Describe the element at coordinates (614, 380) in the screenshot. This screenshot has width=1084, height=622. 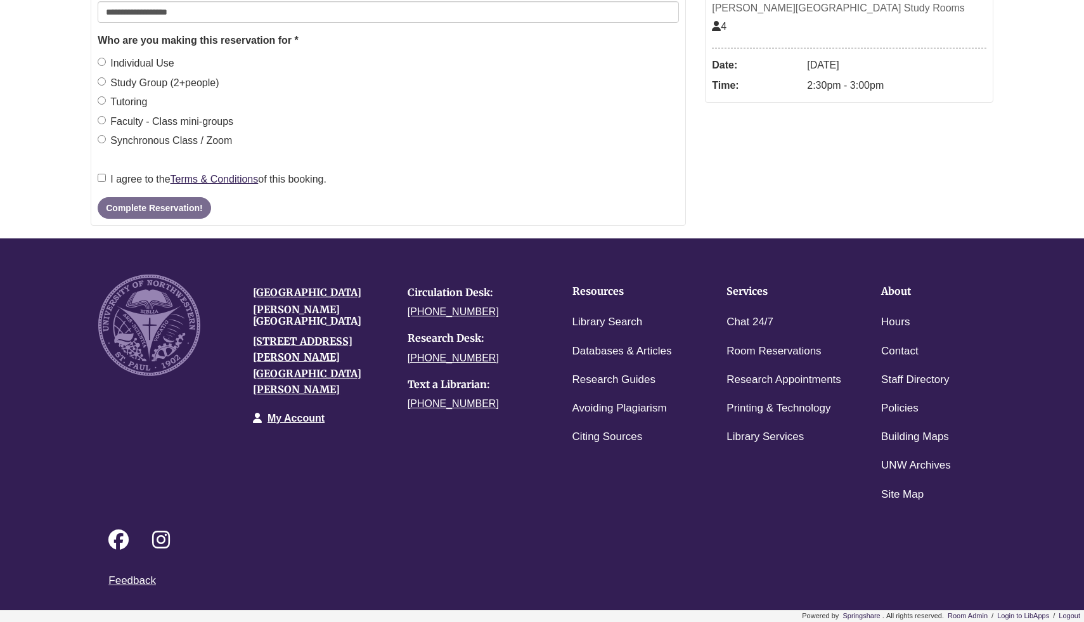
I see `a: Research Guides` at that location.